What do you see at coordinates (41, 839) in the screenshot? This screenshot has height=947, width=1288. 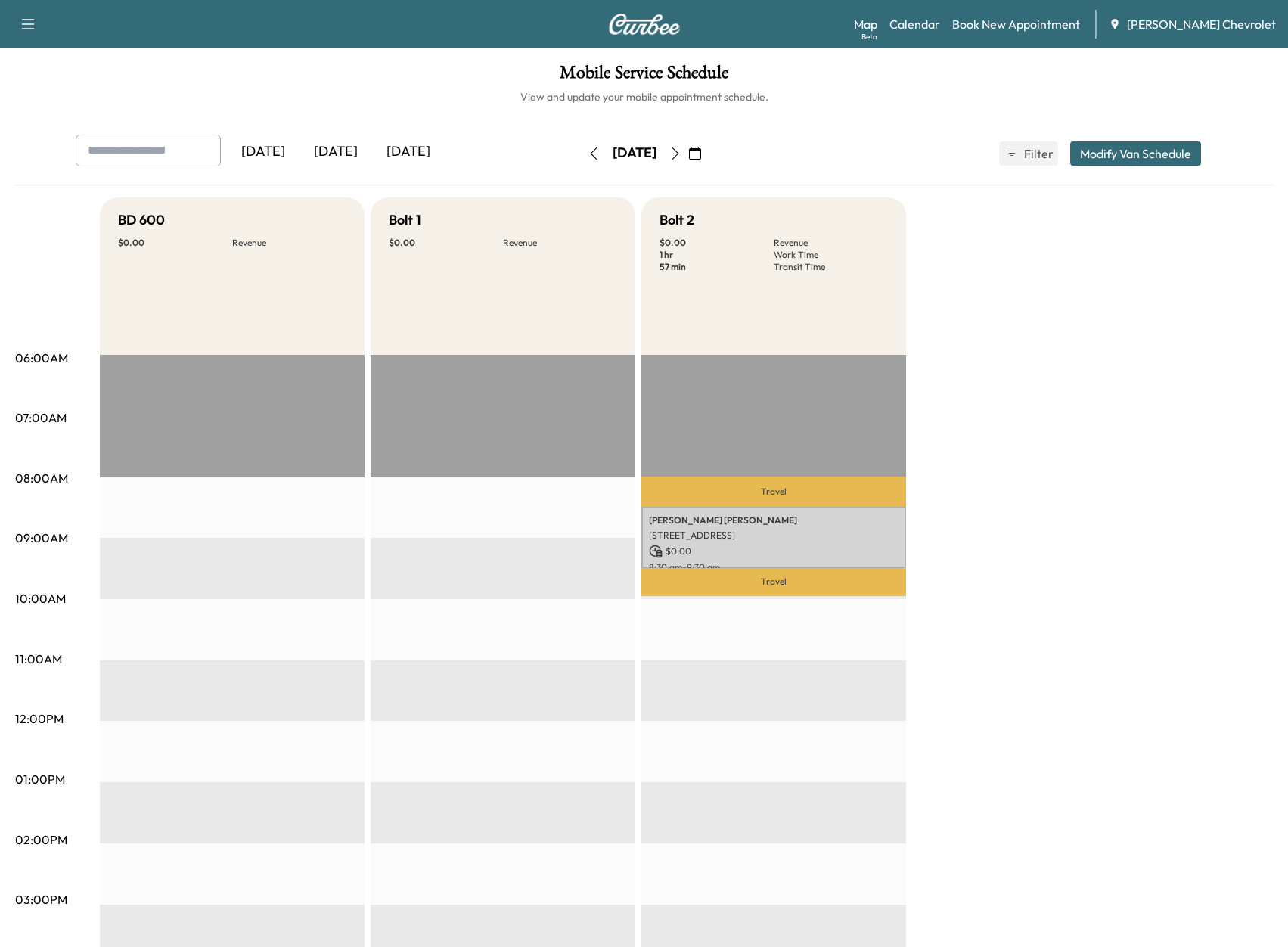 I see `p: 02:00PM` at bounding box center [41, 839].